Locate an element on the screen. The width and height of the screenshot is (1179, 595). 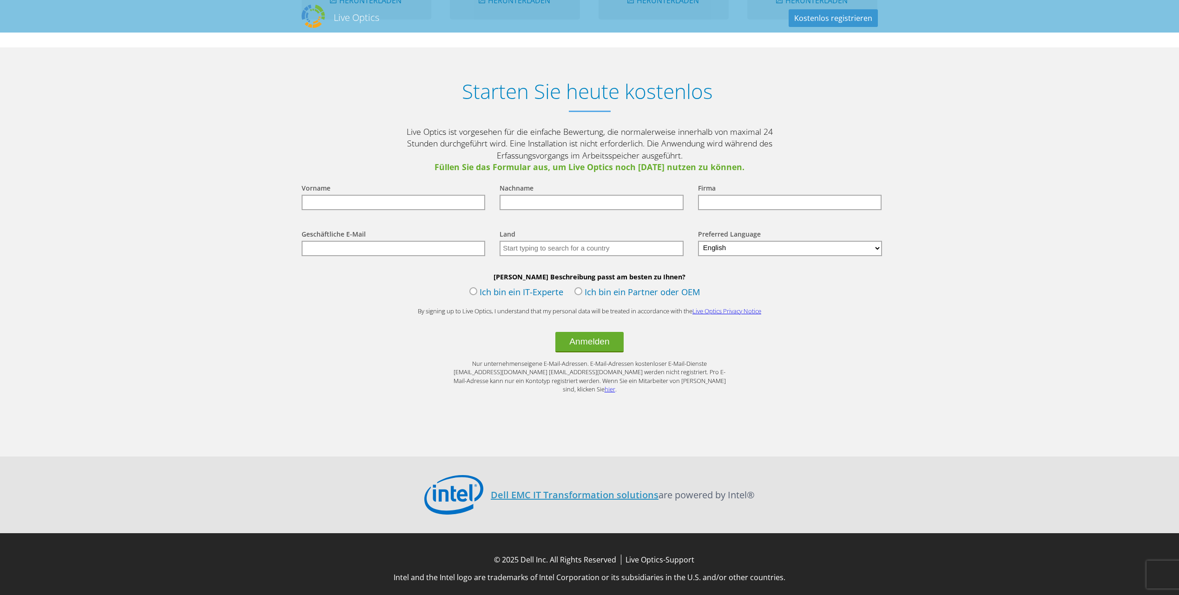
label: Preferred Language is located at coordinates (729, 235).